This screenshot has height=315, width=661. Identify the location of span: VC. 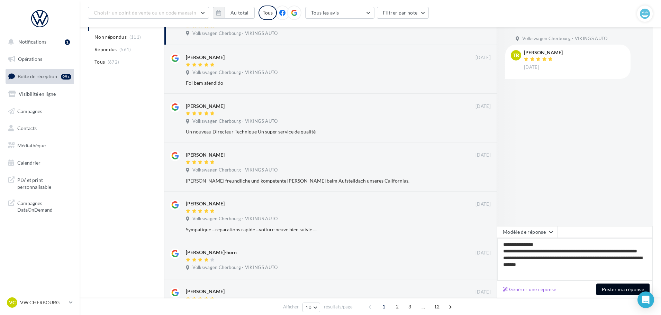
(12, 303).